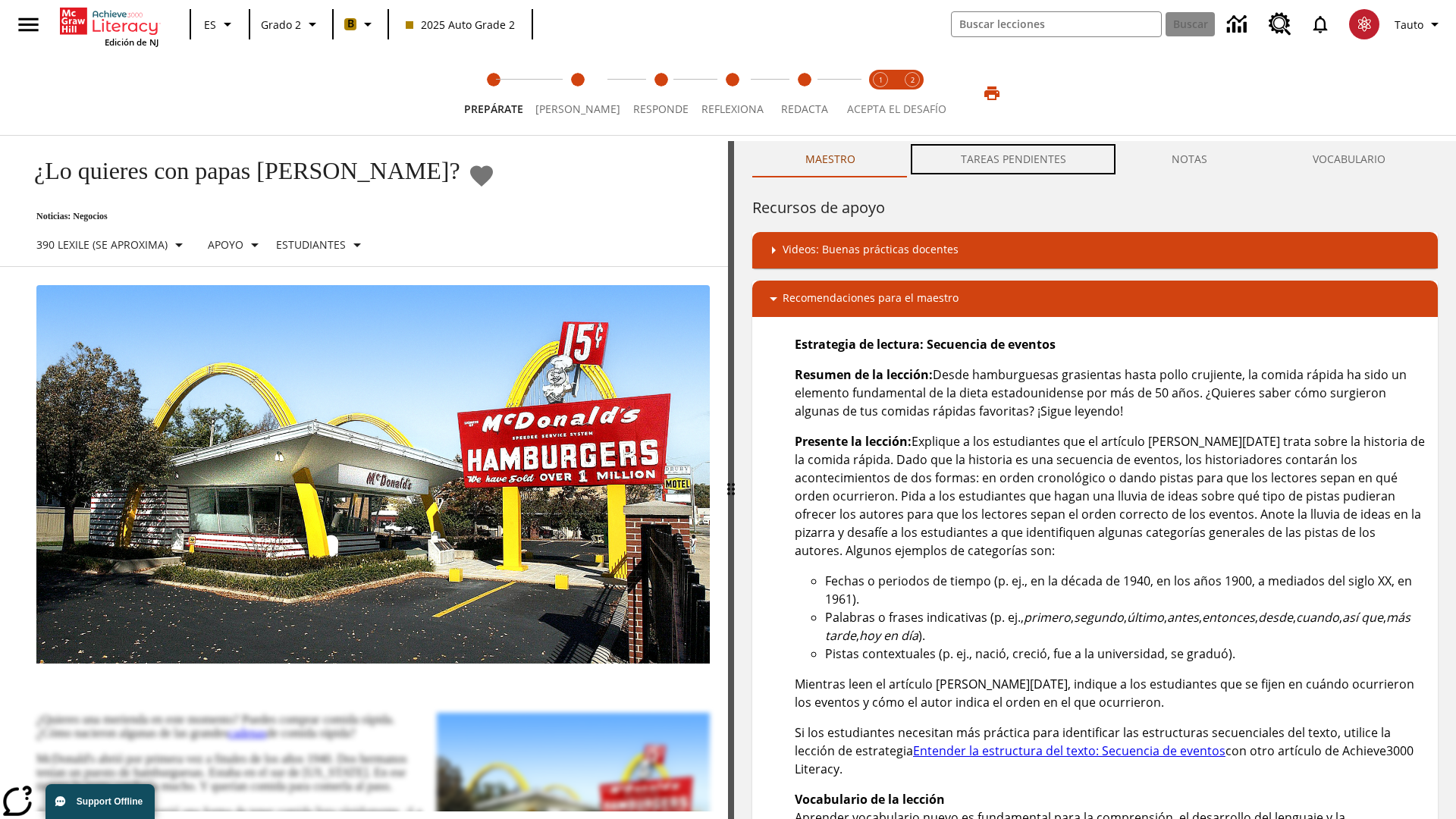 The image size is (1456, 819). I want to click on button: VOCABULARIO, so click(1348, 159).